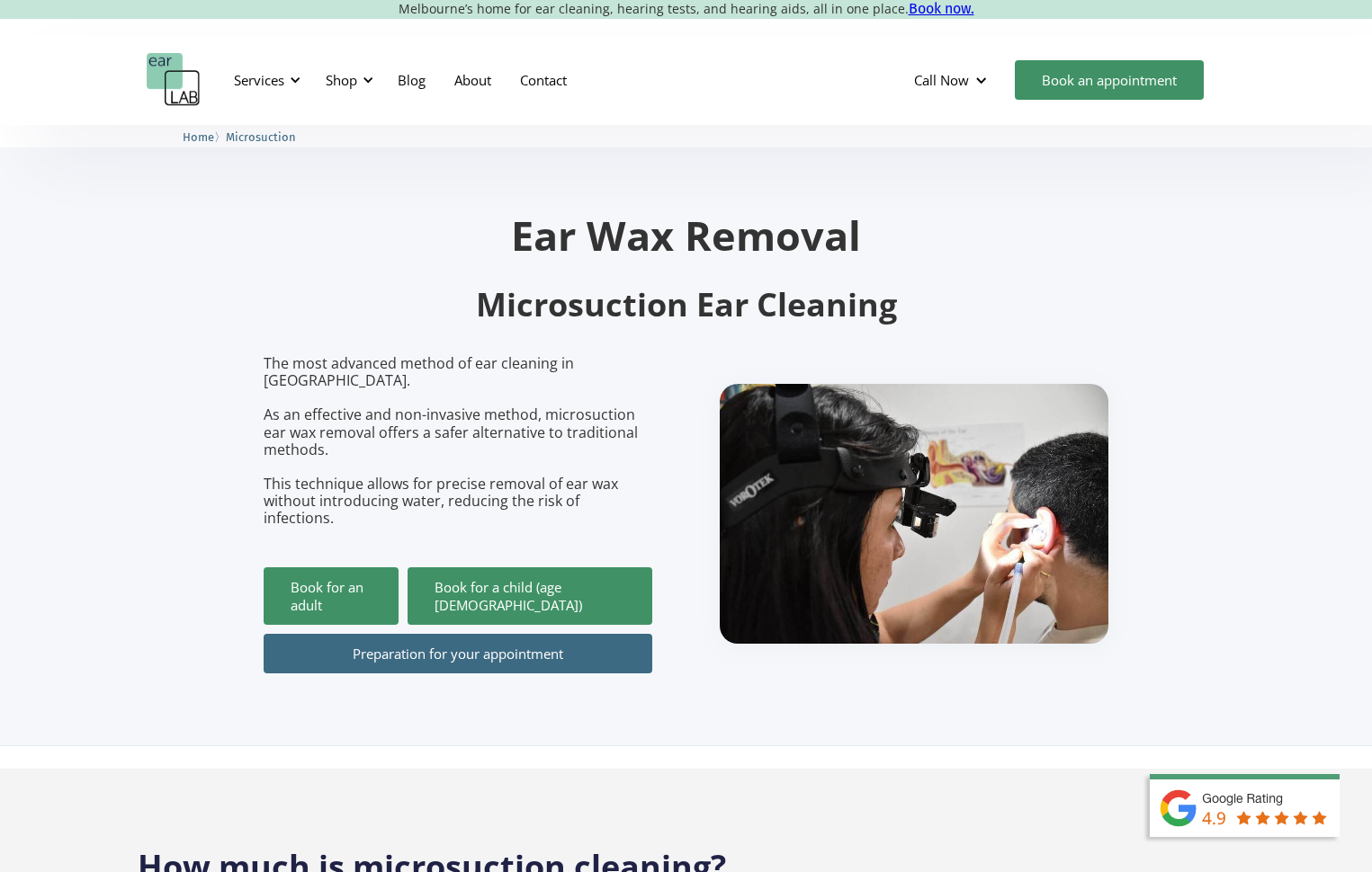  Describe the element at coordinates (543, 80) in the screenshot. I see `a: Contact` at that location.